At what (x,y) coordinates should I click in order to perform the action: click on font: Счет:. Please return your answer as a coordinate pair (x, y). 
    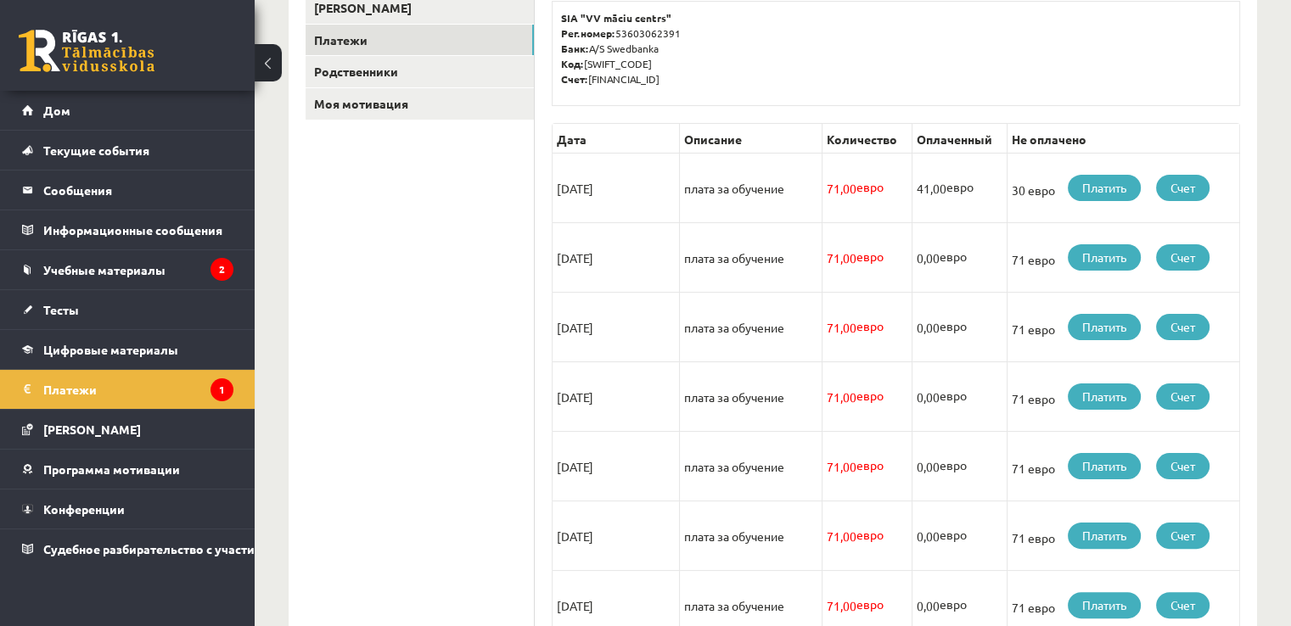
    Looking at the image, I should click on (575, 79).